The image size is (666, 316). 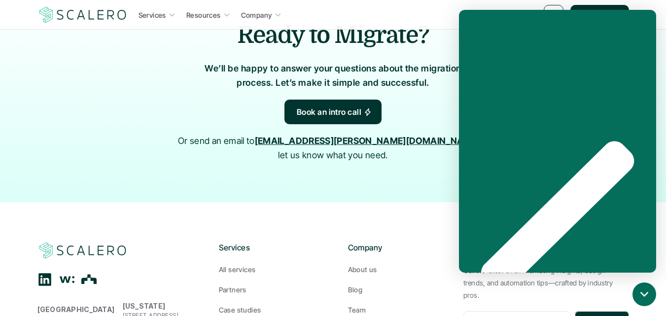 What do you see at coordinates (237, 269) in the screenshot?
I see `p: All services` at bounding box center [237, 269].